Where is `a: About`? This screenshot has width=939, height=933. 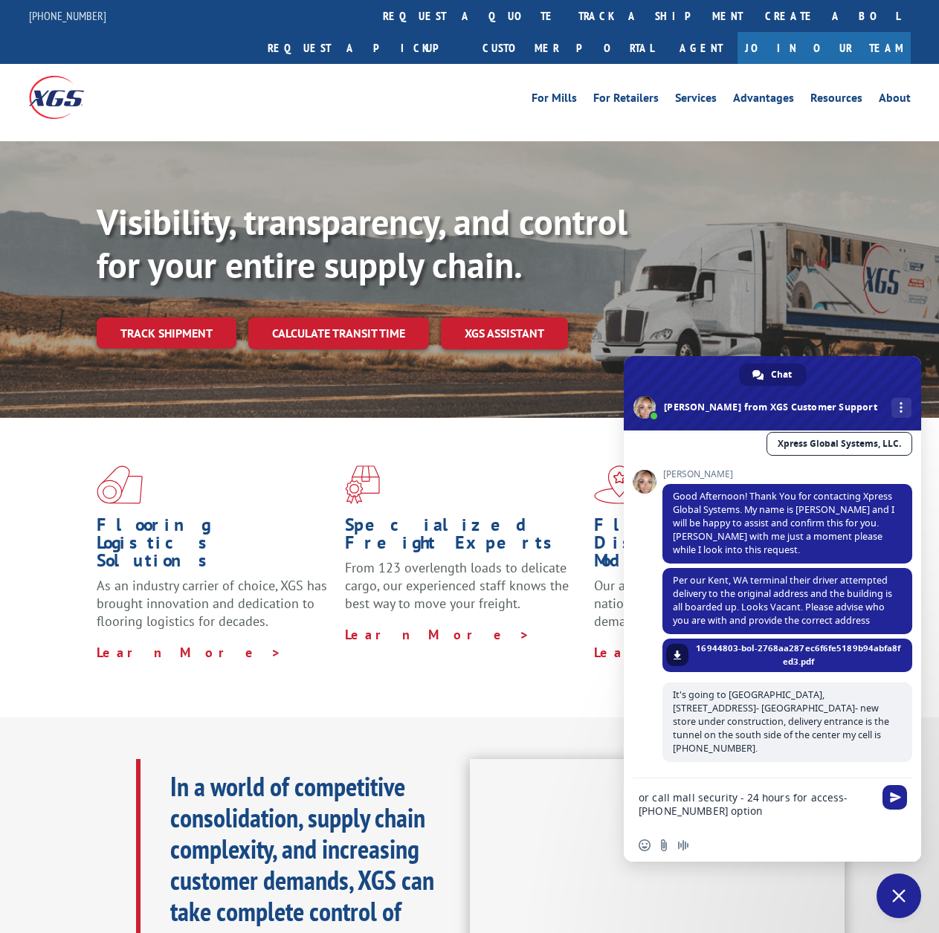 a: About is located at coordinates (895, 100).